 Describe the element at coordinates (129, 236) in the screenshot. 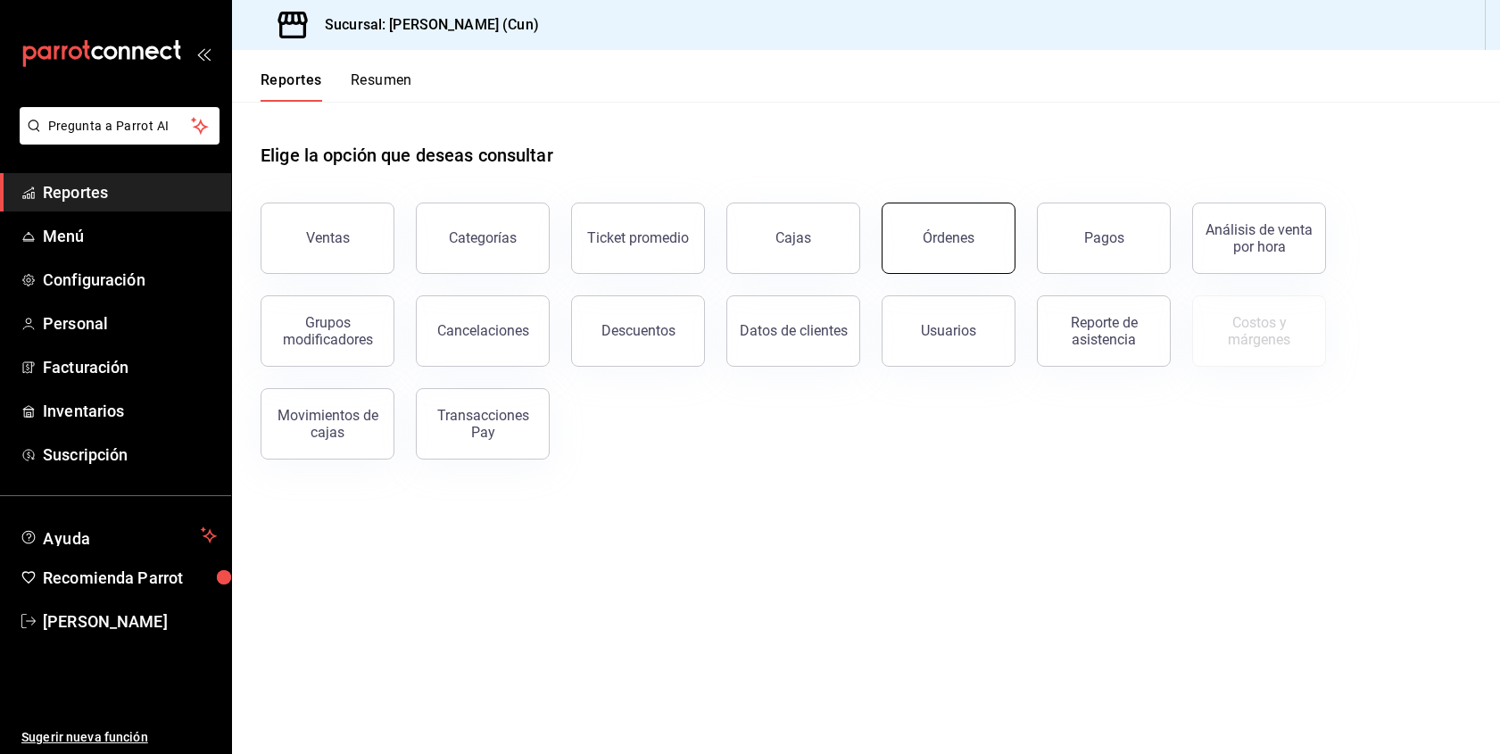

I see `span: Menú` at that location.